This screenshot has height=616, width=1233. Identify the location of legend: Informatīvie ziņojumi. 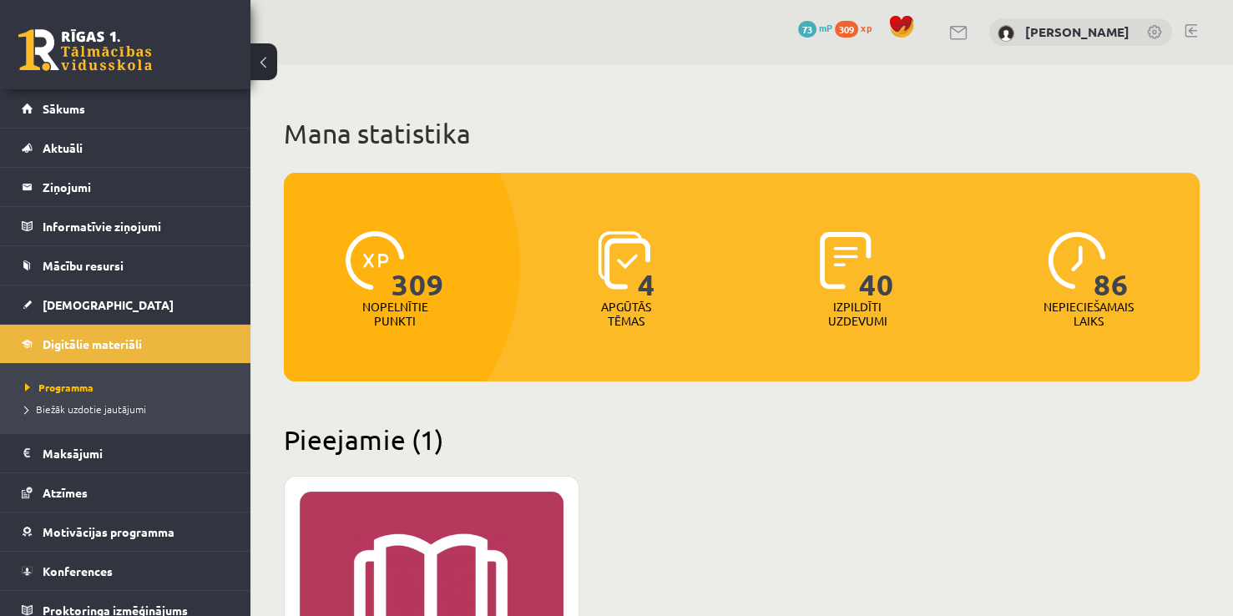
(136, 226).